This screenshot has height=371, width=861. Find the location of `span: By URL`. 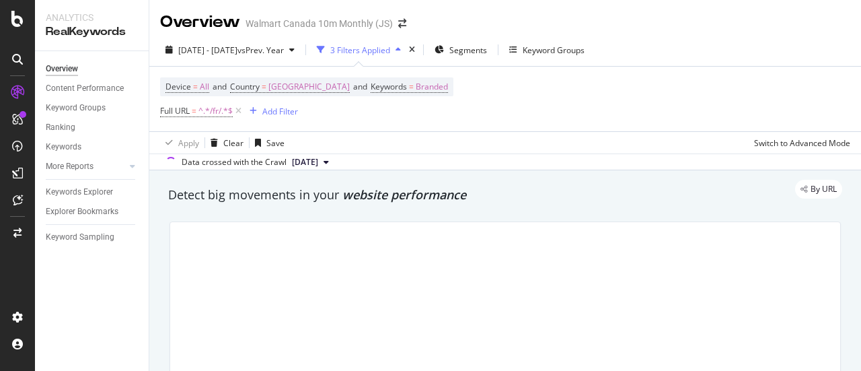

span: By URL is located at coordinates (823, 189).